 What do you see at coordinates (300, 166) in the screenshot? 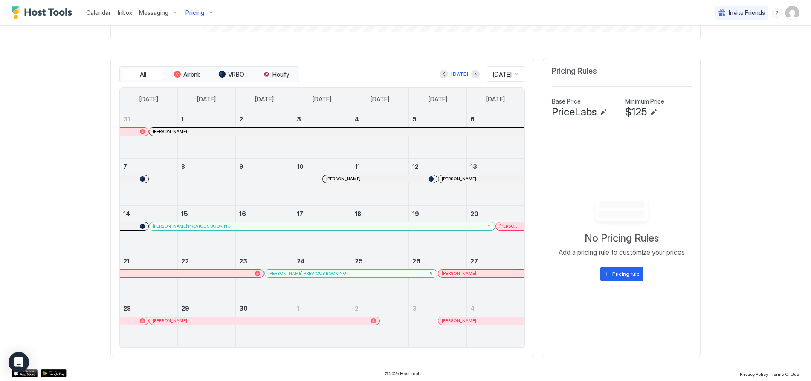
I see `span: 10` at bounding box center [300, 166].